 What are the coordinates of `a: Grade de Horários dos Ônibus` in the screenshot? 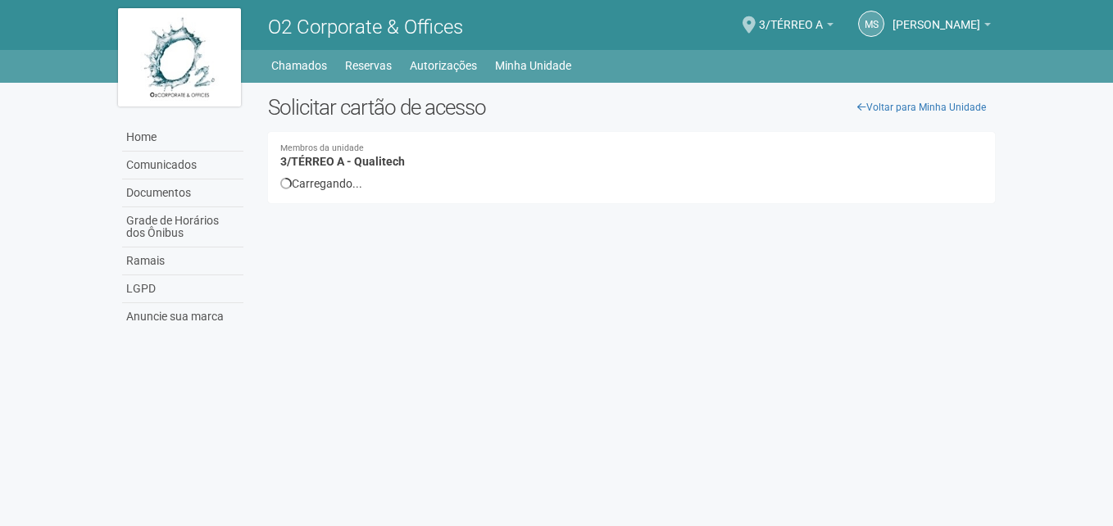 It's located at (183, 227).